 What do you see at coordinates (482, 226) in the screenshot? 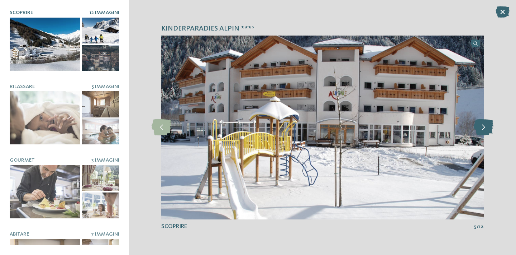
I see `span: 12` at bounding box center [482, 226].